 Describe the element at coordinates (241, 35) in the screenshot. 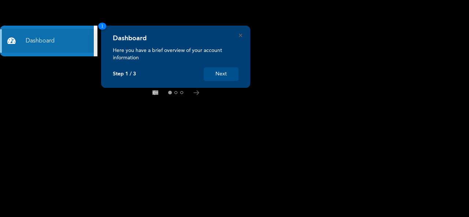

I see `button: Close` at that location.